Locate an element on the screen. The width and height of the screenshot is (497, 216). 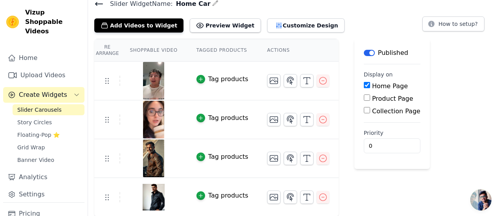
img: Vizup is located at coordinates (13, 22).